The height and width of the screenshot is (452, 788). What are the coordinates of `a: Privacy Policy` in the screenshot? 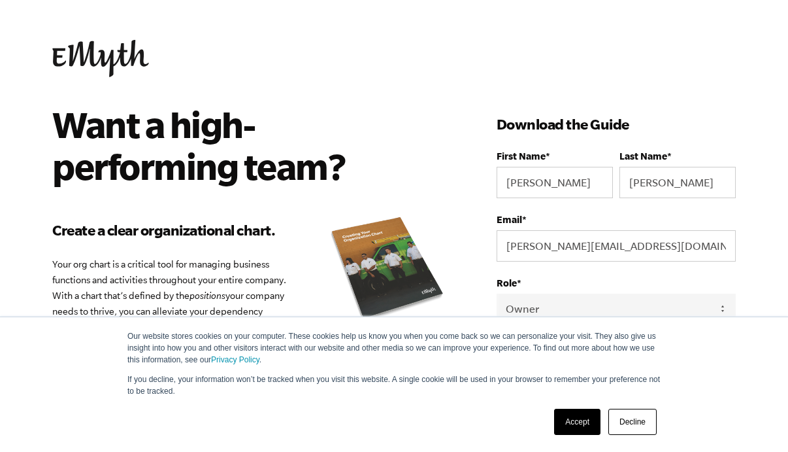 It's located at (235, 359).